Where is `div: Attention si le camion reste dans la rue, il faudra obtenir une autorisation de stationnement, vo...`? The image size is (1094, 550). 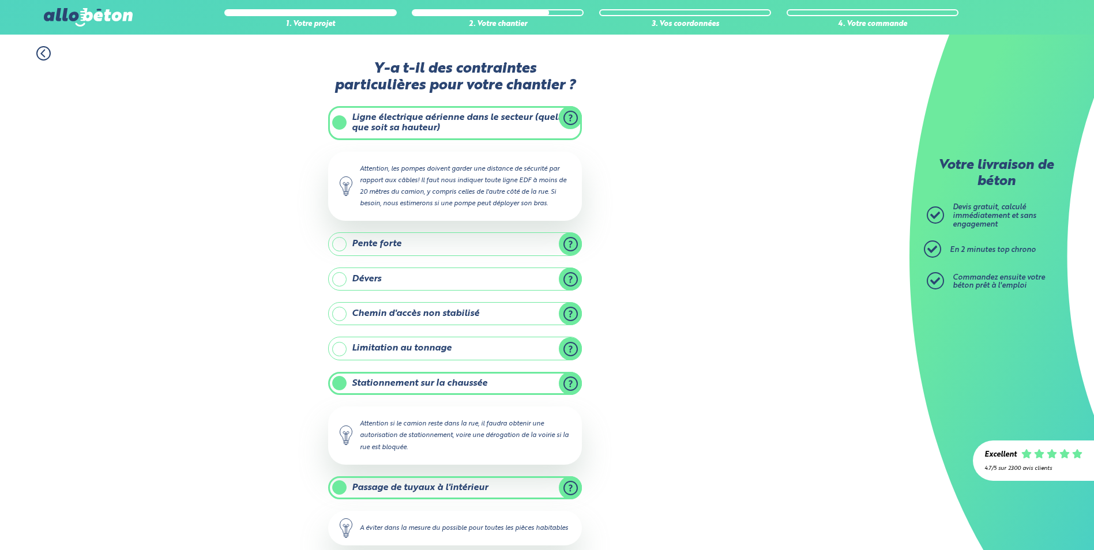 div: Attention si le camion reste dans la rue, il faudra obtenir une autorisation de stationnement, vo... is located at coordinates (455, 435).